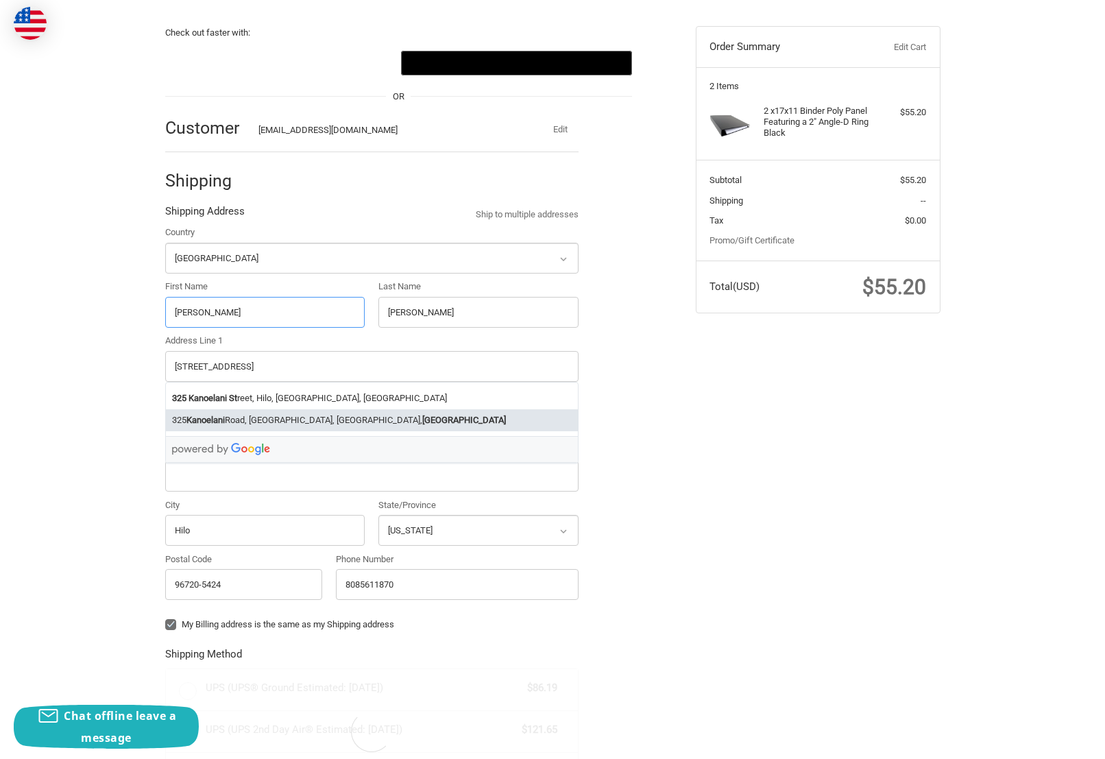  I want to click on label: State/Province, so click(478, 505).